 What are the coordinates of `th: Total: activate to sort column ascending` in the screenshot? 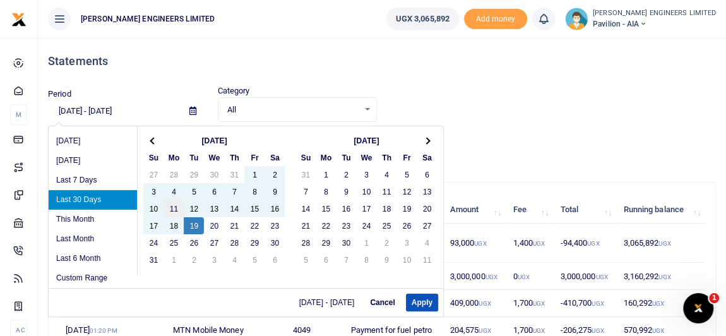 It's located at (584, 210).